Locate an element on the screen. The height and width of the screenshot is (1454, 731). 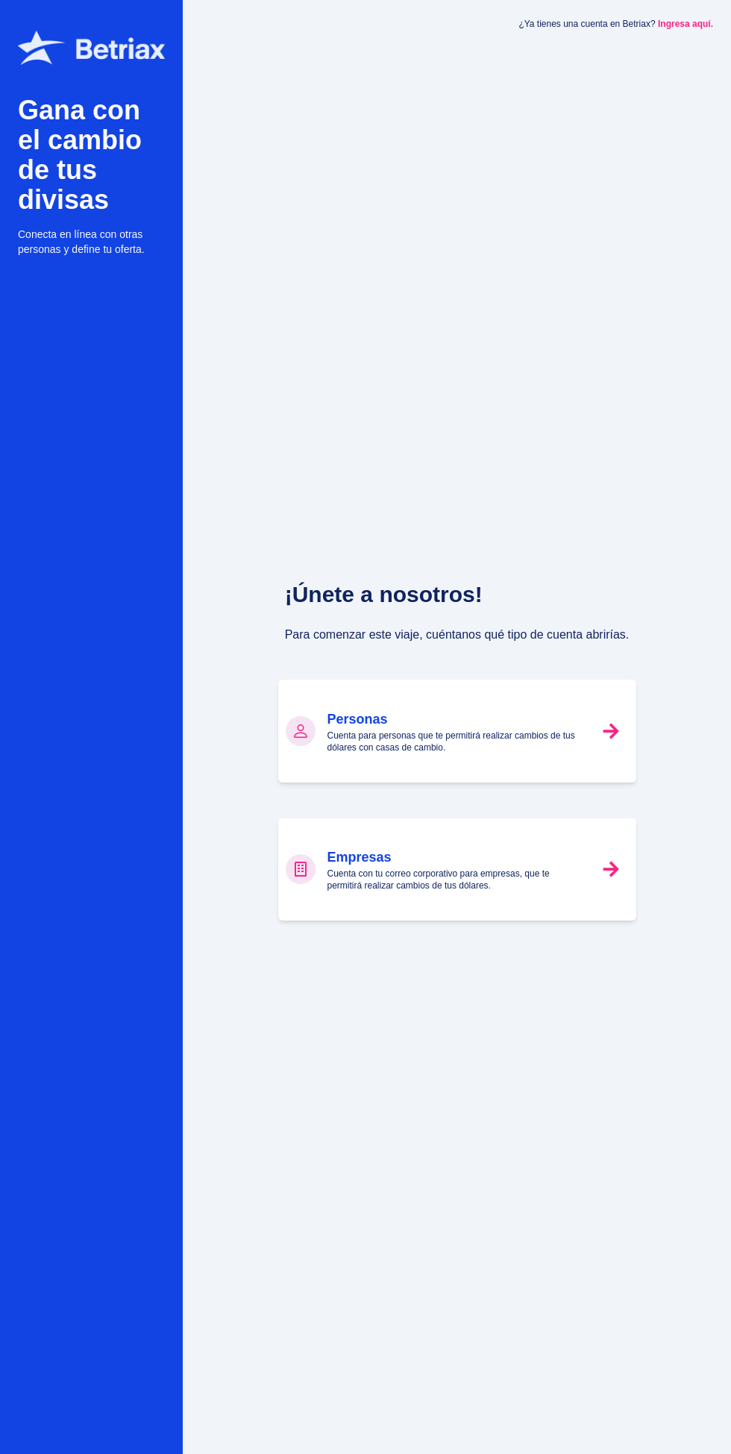
h1: ¡Únete a nosotros! is located at coordinates (384, 595).